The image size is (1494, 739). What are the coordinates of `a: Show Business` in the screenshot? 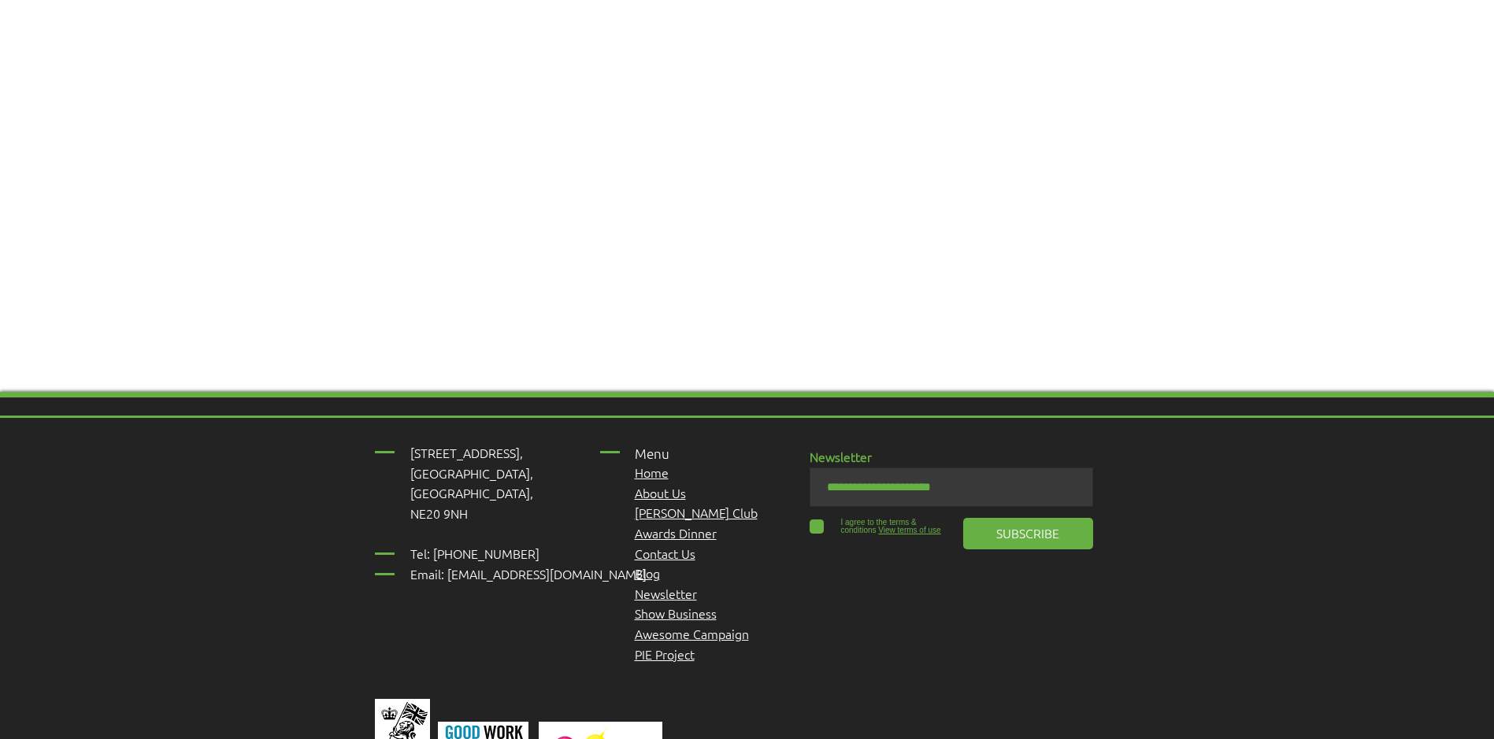 It's located at (676, 613).